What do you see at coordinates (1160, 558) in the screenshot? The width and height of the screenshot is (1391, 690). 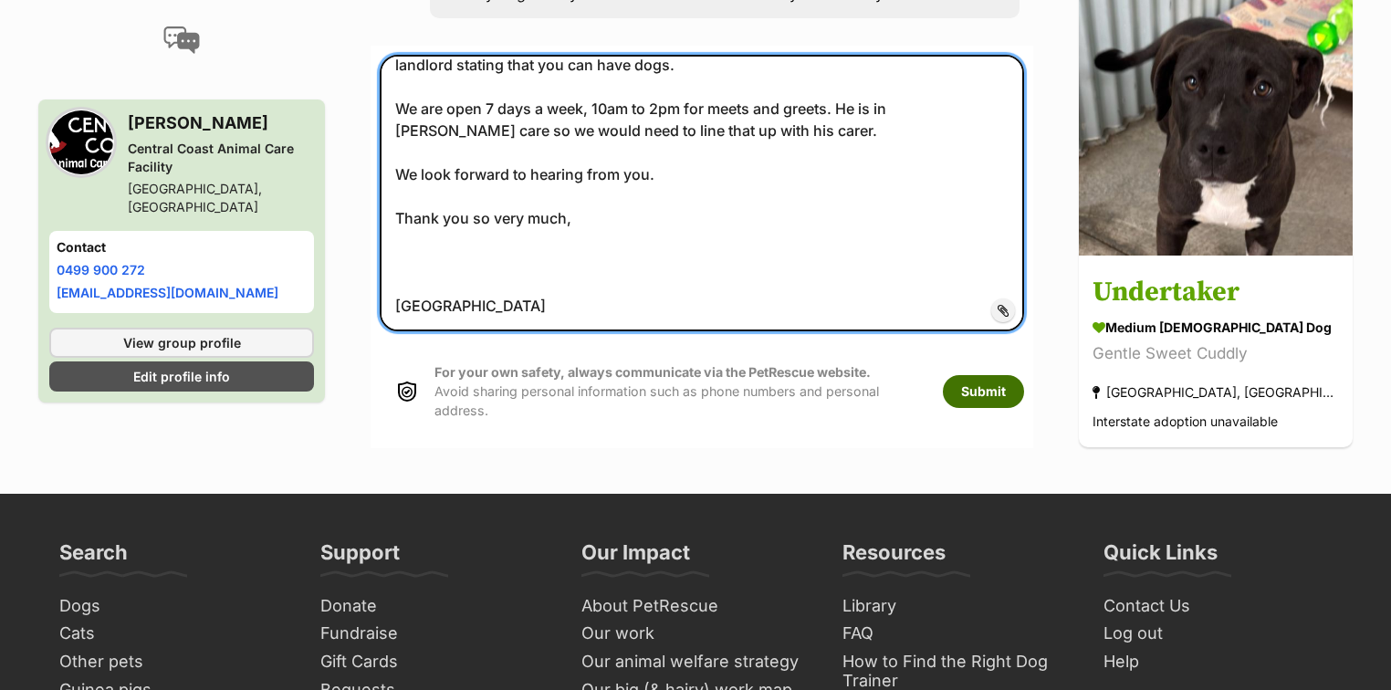 I see `h3: Quick Links` at bounding box center [1160, 558].